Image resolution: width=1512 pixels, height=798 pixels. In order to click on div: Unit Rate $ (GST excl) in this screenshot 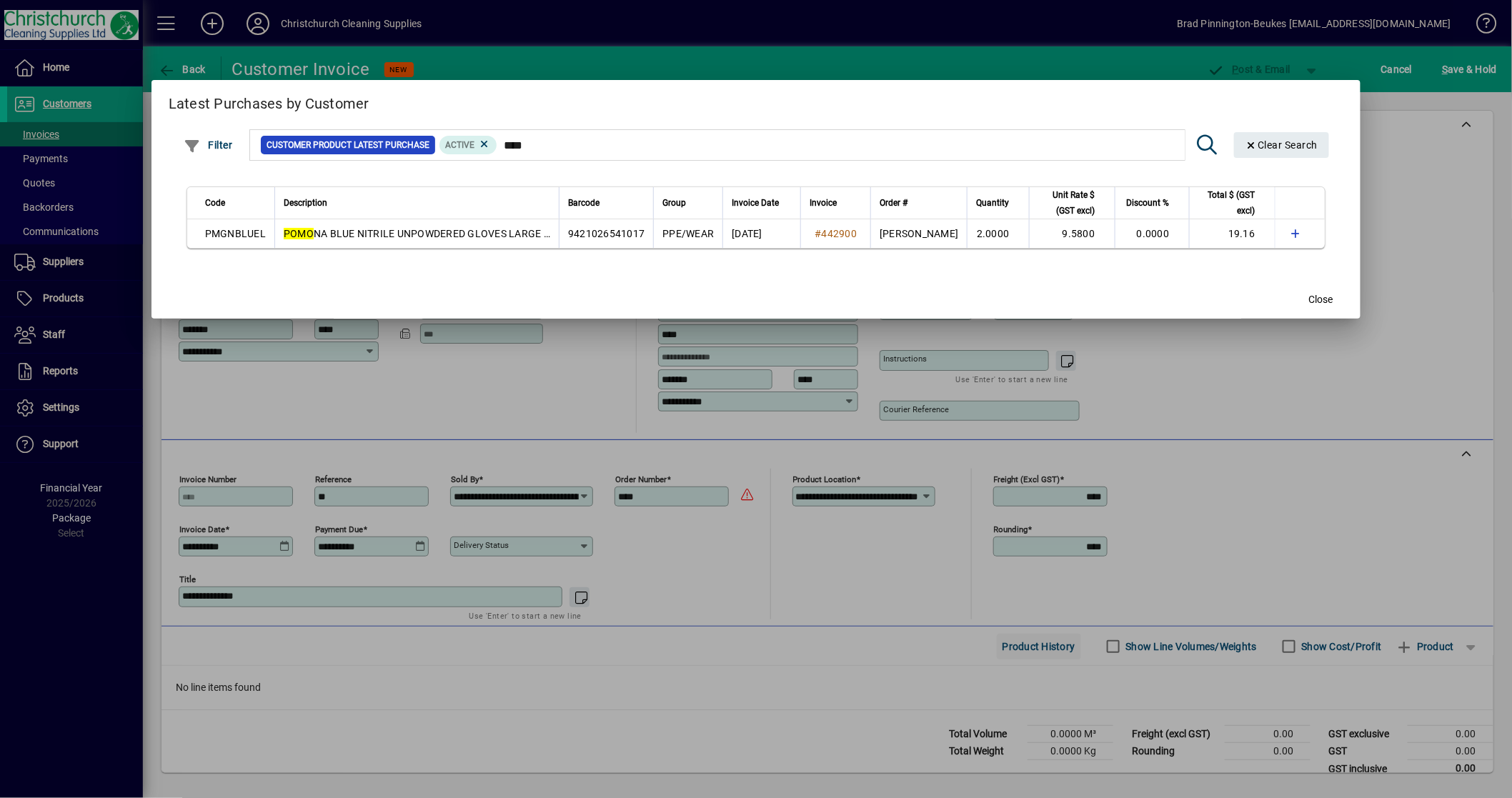, I will do `click(1072, 203)`.